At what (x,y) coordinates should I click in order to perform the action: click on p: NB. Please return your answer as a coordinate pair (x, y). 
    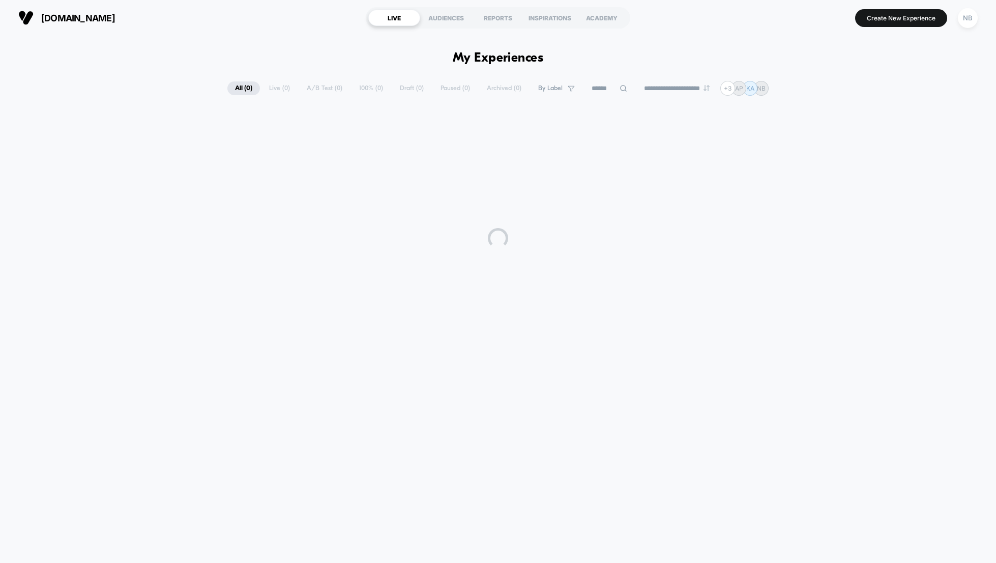
    Looking at the image, I should click on (761, 88).